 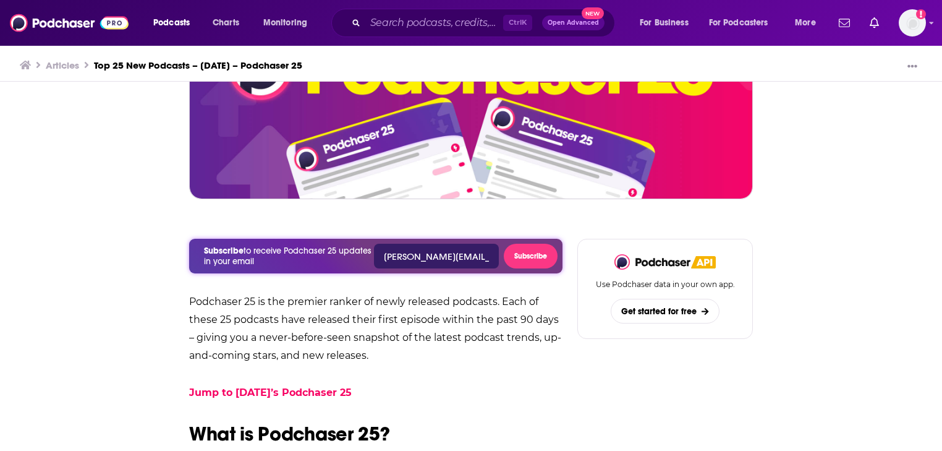 What do you see at coordinates (485, 23) in the screenshot?
I see `div: Search podcasts, credits, & more...` at bounding box center [485, 23].